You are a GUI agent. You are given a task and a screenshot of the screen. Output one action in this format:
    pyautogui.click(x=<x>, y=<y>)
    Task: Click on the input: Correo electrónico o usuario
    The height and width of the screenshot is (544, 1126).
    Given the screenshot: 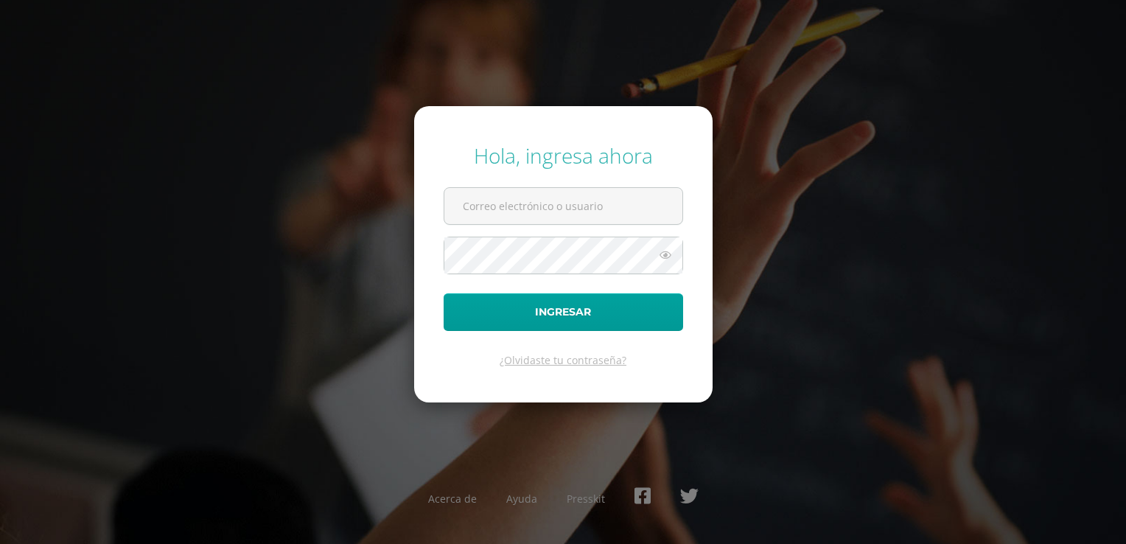 What is the action you would take?
    pyautogui.click(x=563, y=206)
    